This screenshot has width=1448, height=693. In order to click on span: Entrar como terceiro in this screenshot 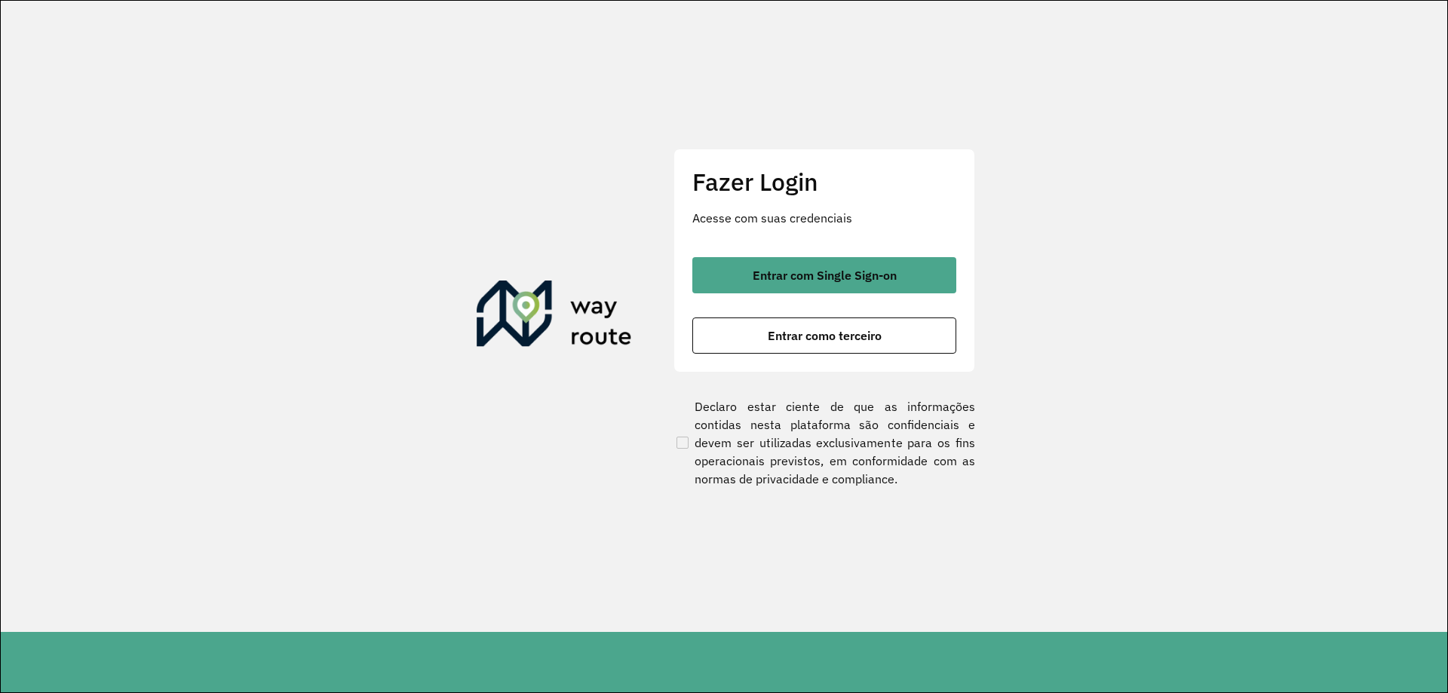, I will do `click(824, 336)`.